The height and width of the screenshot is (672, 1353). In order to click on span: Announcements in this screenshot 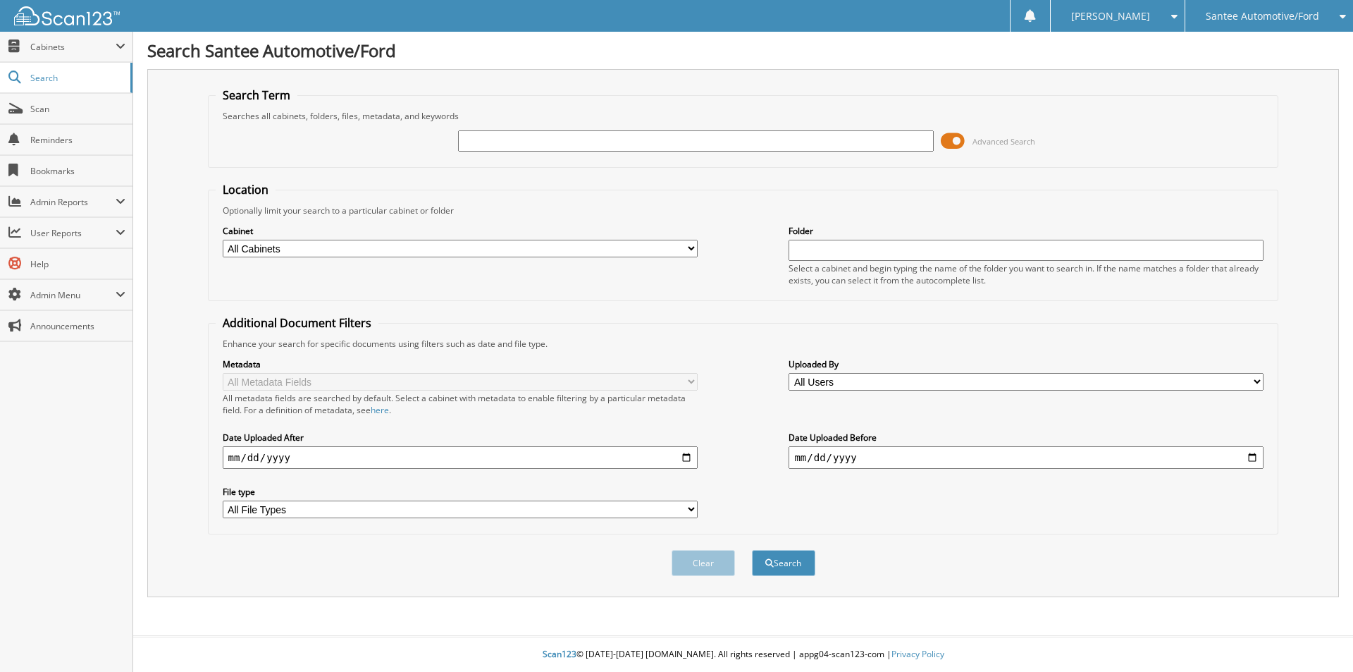, I will do `click(78, 326)`.